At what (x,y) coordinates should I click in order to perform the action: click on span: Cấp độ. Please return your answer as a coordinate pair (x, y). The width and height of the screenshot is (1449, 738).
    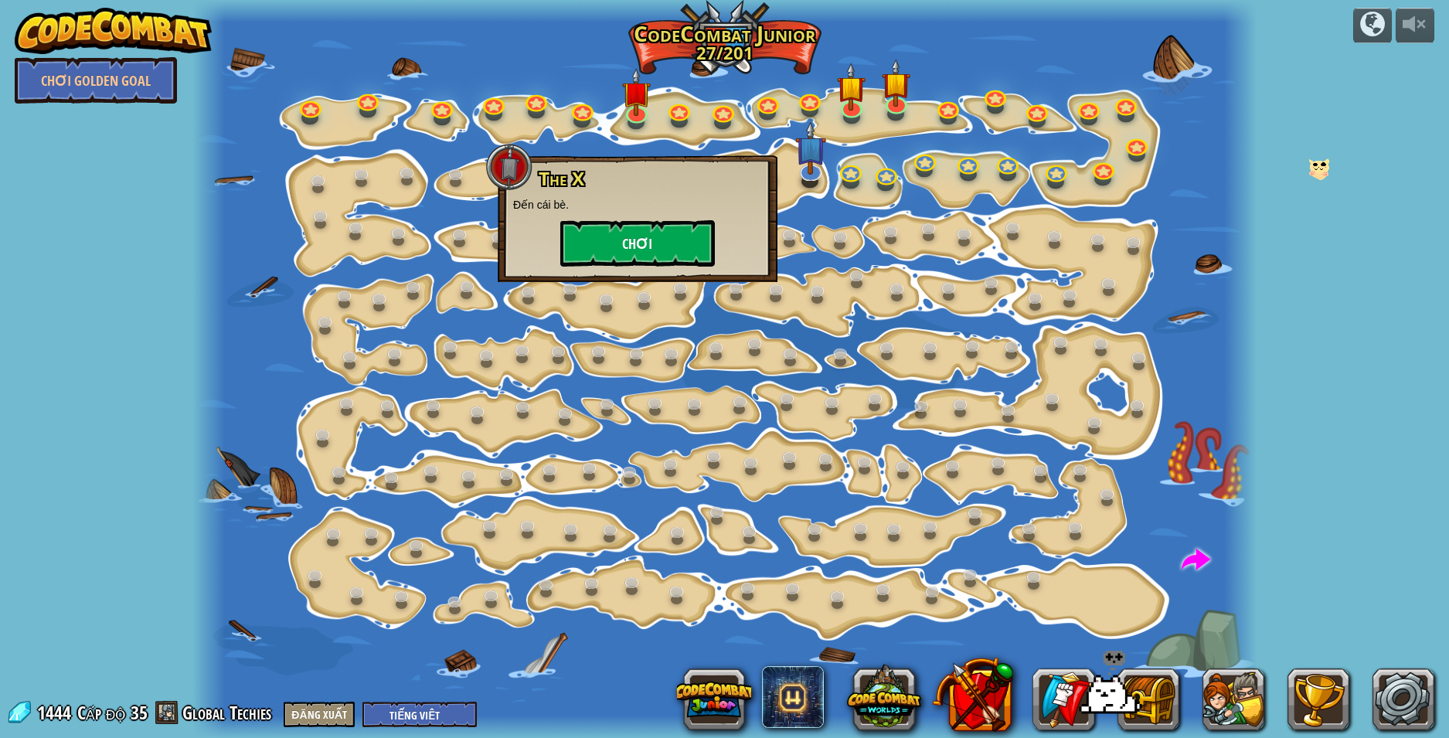
    Looking at the image, I should click on (101, 712).